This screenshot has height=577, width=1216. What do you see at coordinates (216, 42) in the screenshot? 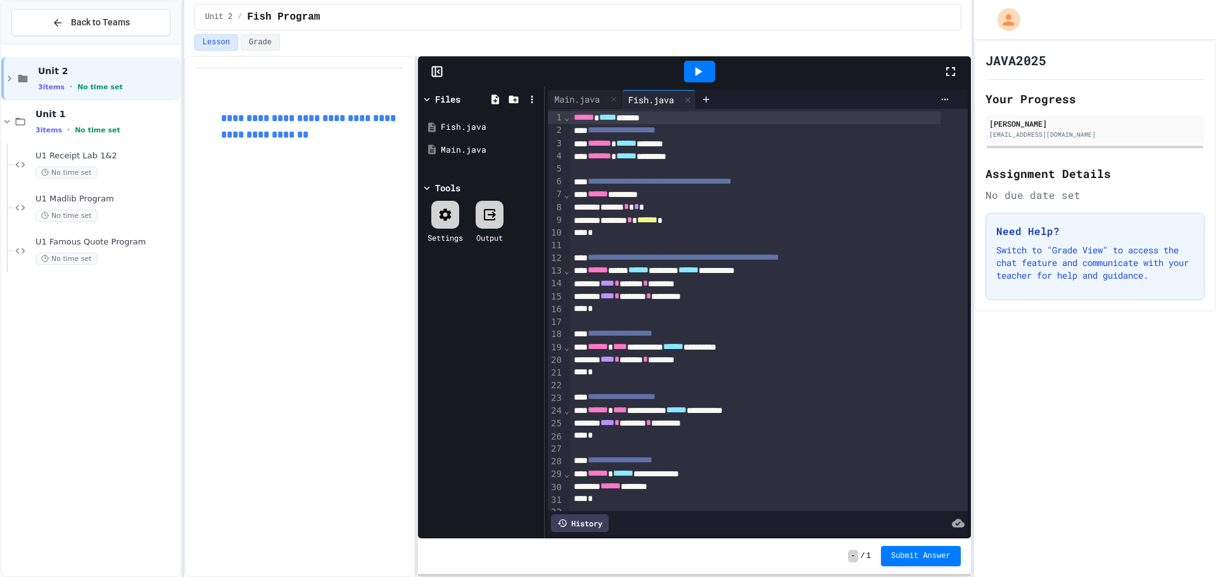
I see `button: Lesson` at bounding box center [216, 42].